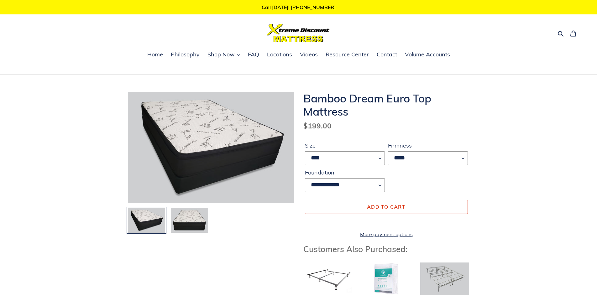 This screenshot has width=597, height=296. Describe the element at coordinates (428, 145) in the screenshot. I see `label: Firmness` at that location.